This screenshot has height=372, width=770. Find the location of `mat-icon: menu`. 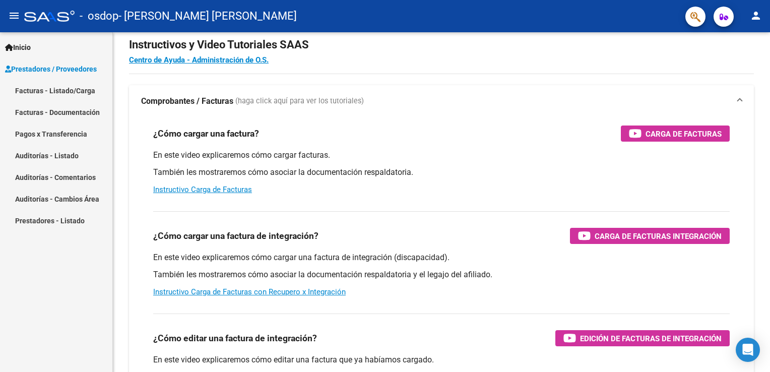

mat-icon: menu is located at coordinates (14, 16).